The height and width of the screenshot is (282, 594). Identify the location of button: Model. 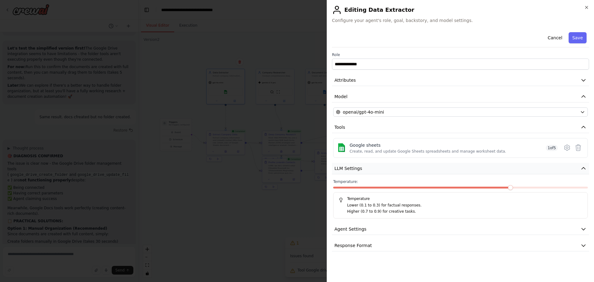
(460, 97).